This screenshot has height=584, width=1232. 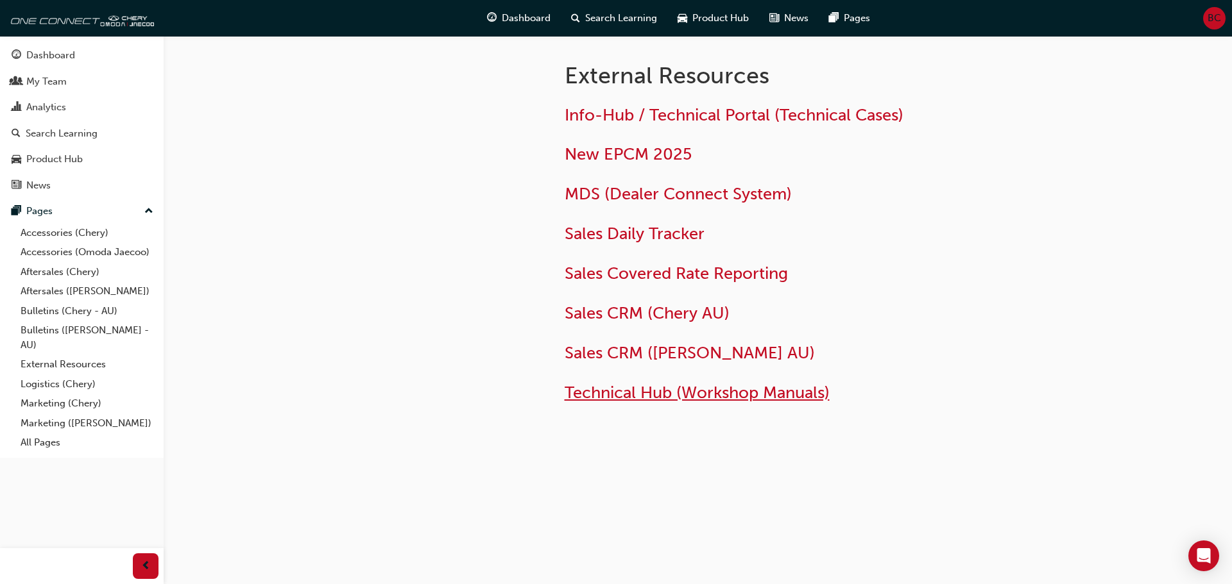 I want to click on a: My Team, so click(x=81, y=81).